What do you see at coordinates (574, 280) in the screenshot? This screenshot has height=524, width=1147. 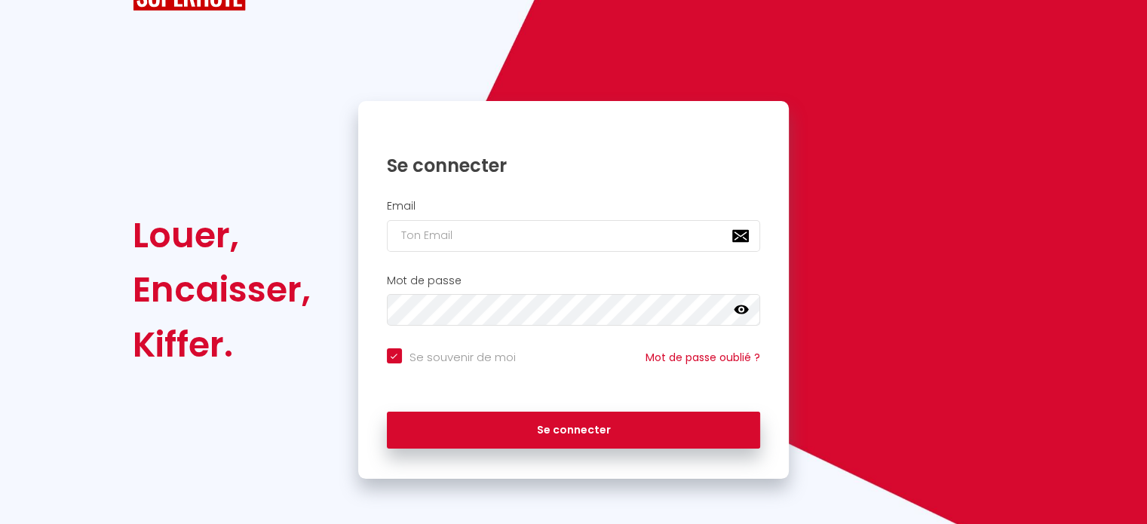 I see `h2: Mot de passe` at bounding box center [574, 280].